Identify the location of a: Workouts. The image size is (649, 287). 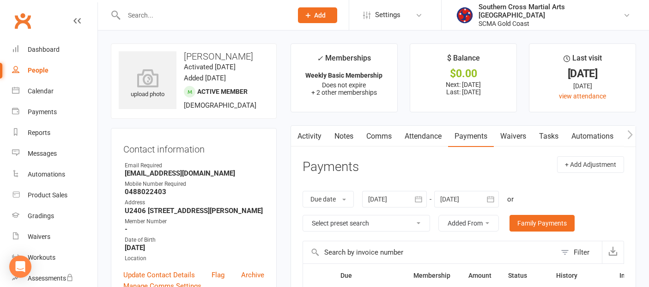
(54, 257).